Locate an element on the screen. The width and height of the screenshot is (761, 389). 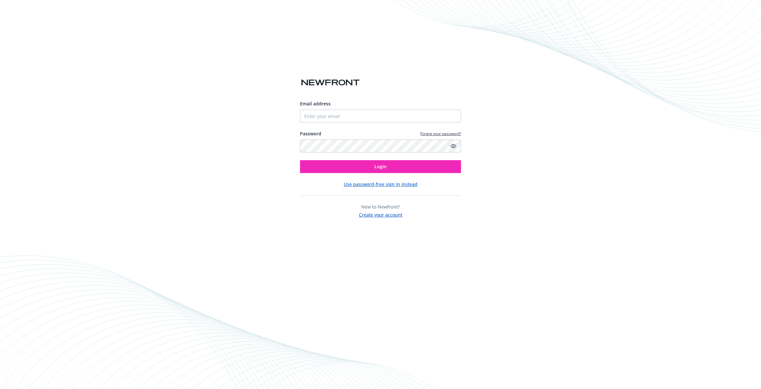
input: Enter your email is located at coordinates (381, 116).